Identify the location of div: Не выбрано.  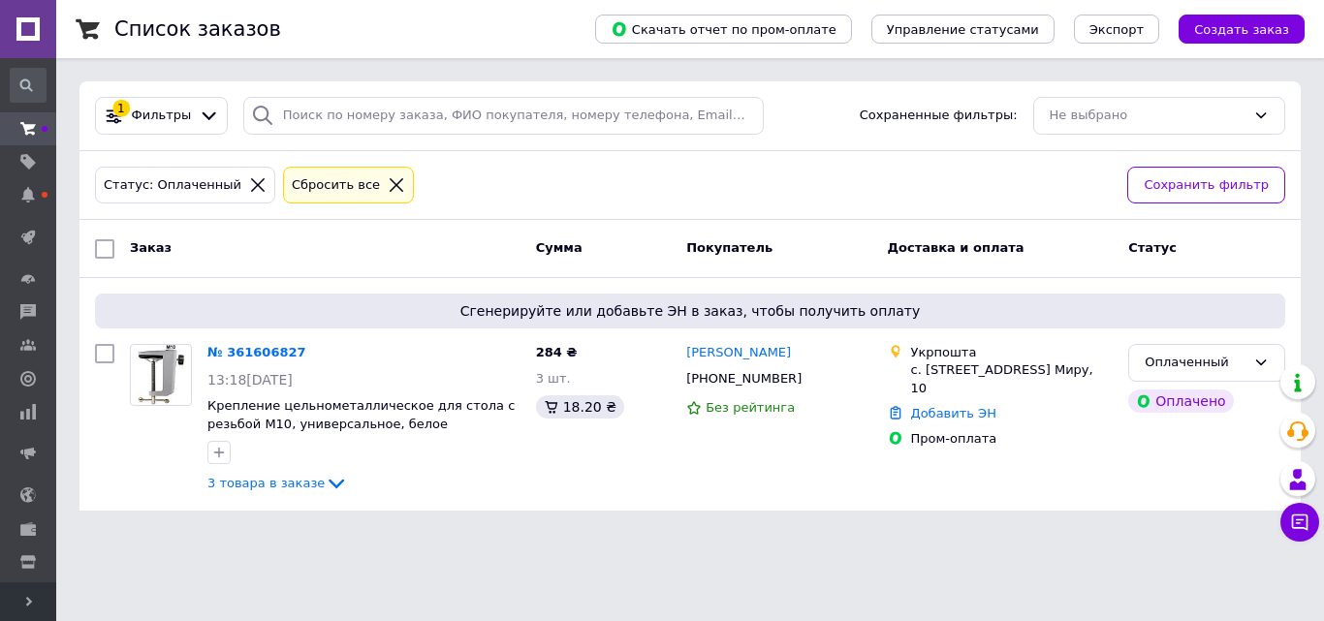
(1148, 115).